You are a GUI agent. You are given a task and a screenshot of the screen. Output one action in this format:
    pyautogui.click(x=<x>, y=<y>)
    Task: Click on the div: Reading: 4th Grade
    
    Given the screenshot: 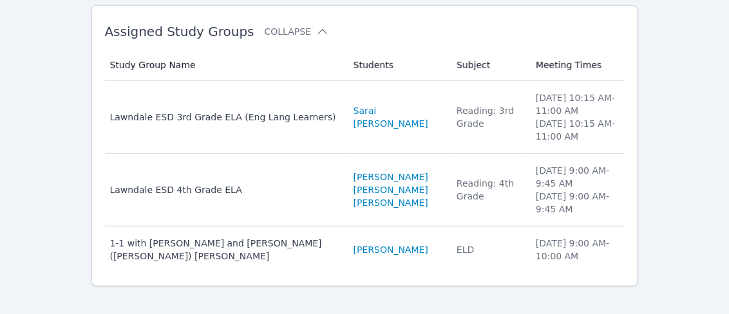 What is the action you would take?
    pyautogui.click(x=488, y=190)
    